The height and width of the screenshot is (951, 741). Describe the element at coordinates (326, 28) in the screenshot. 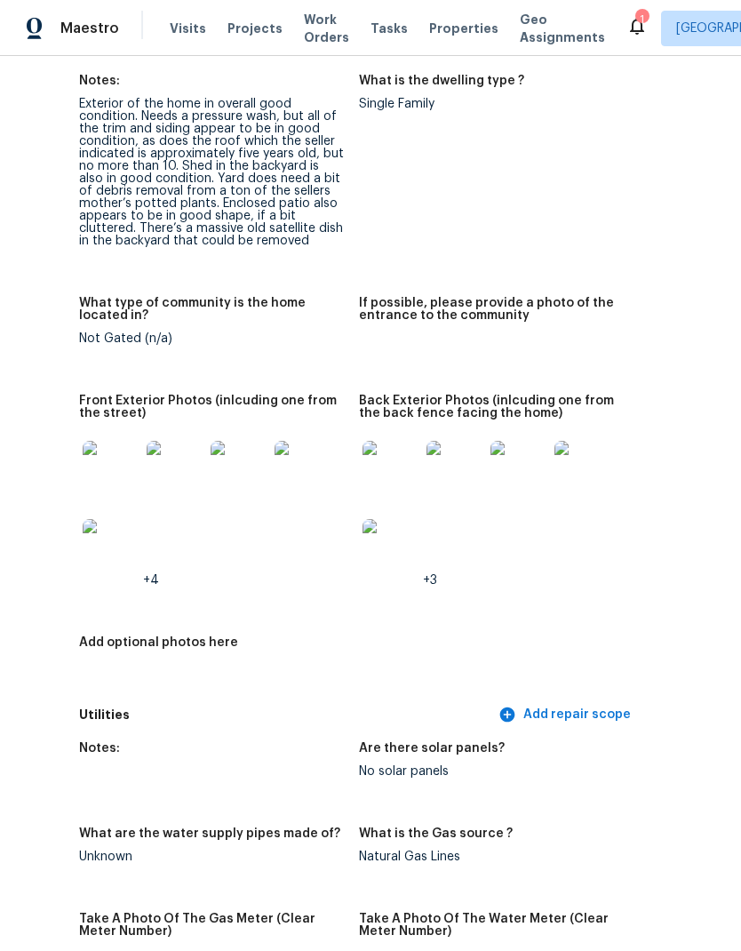

I see `span: Work Orders` at that location.